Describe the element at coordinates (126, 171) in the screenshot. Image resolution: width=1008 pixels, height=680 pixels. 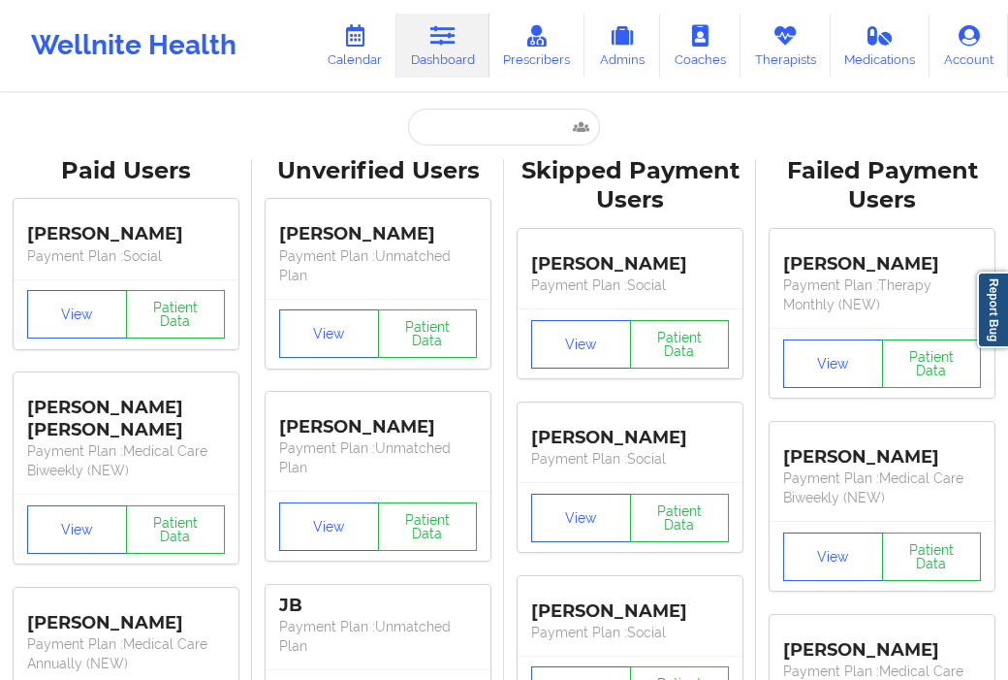
I see `div: Paid Users` at that location.